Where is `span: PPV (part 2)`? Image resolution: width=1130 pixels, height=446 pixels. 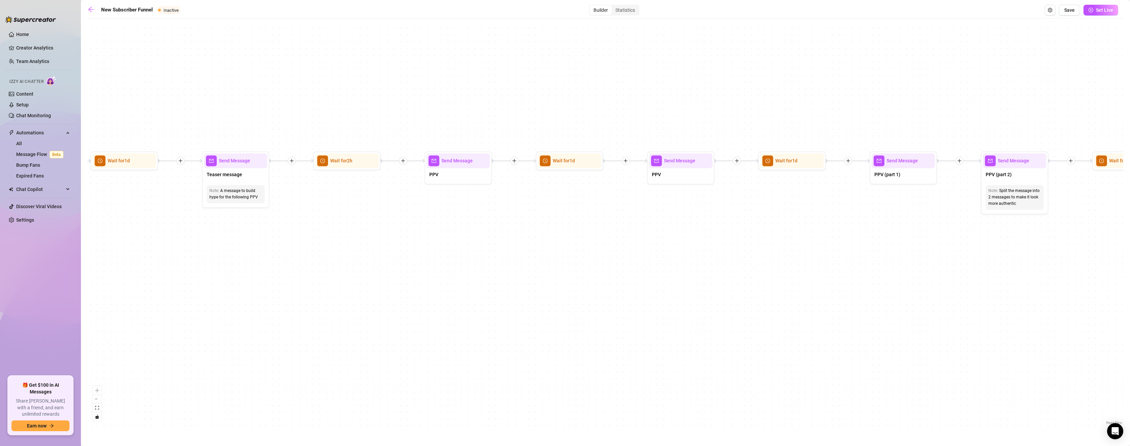
span: PPV (part 2) is located at coordinates (998, 175).